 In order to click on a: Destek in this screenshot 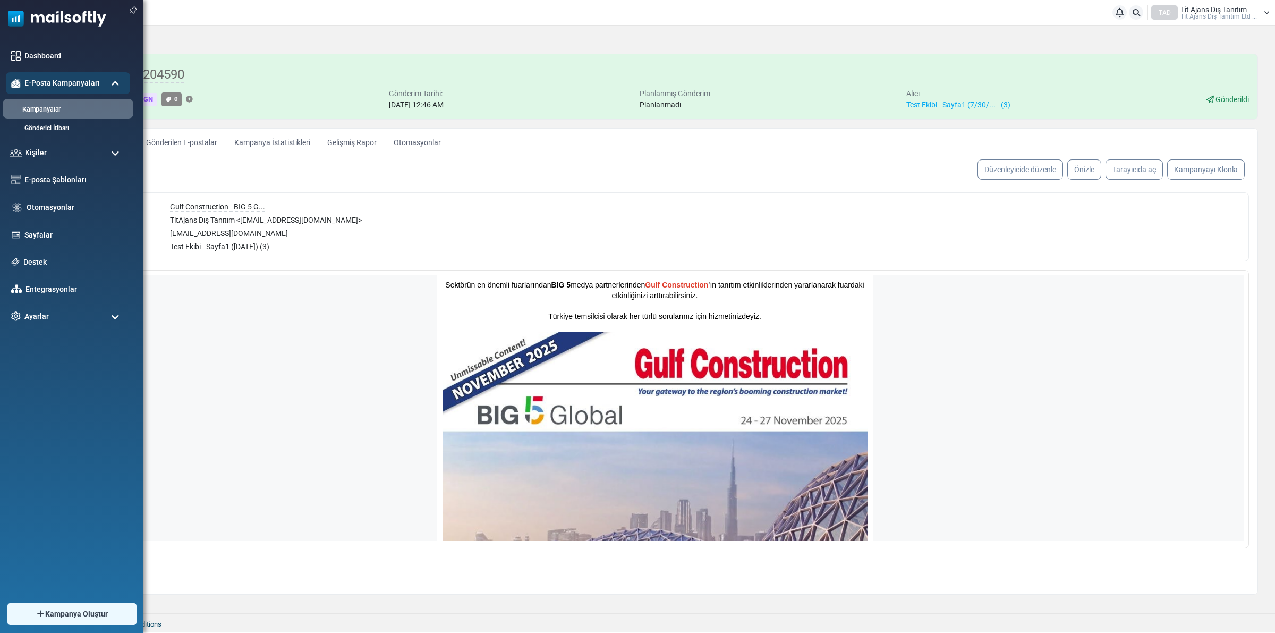, I will do `click(74, 262)`.